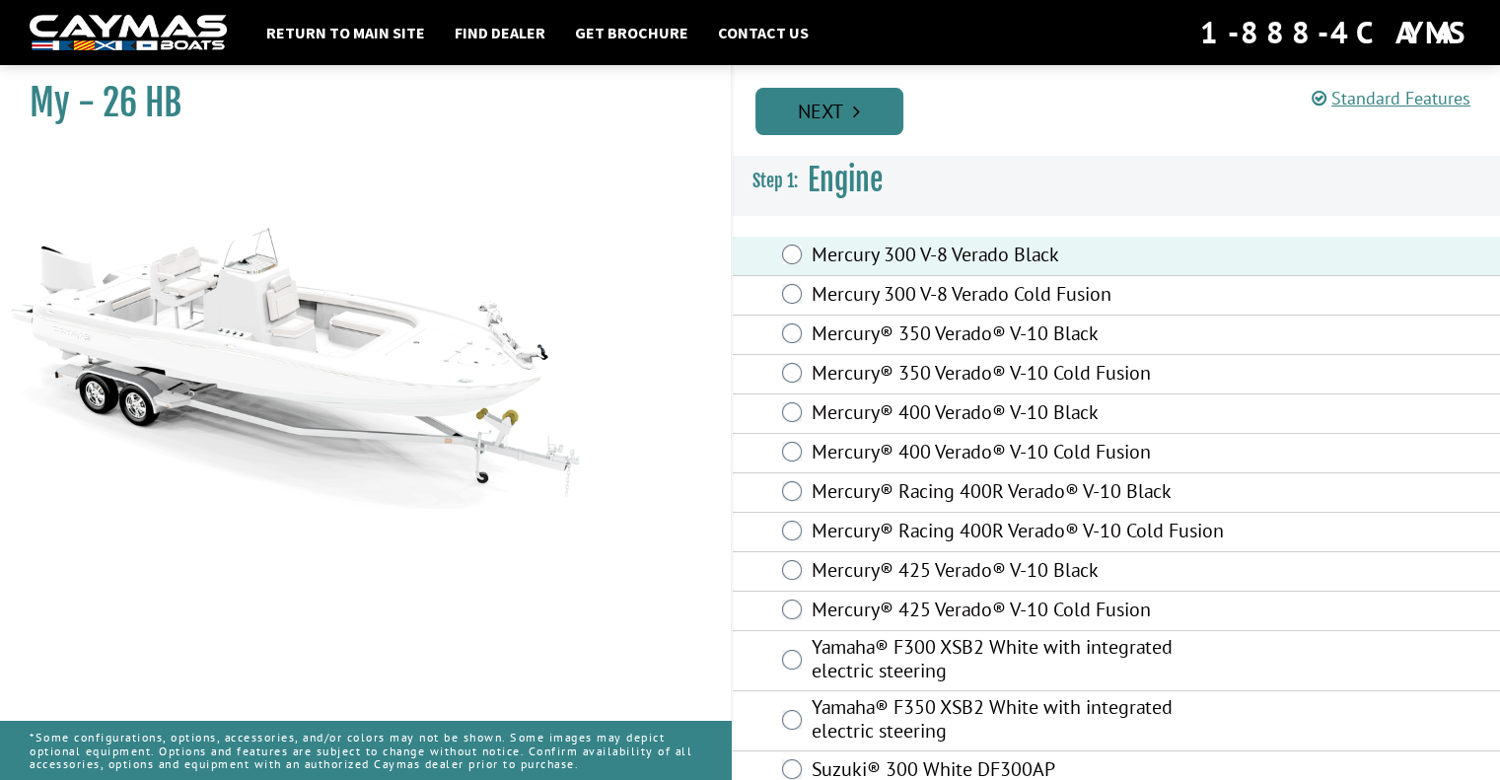  I want to click on label: Yamaha® F350 XSB2 White with integrated electric steering, so click(1018, 721).